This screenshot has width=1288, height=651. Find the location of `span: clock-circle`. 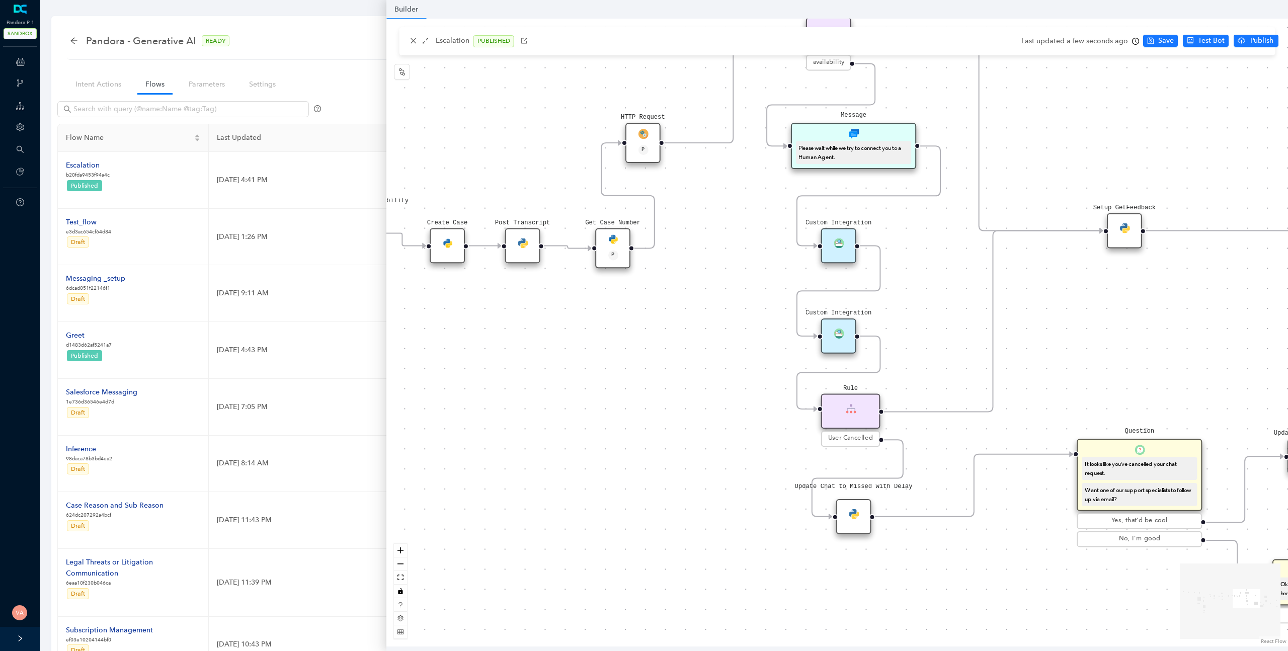

span: clock-circle is located at coordinates (1136, 41).